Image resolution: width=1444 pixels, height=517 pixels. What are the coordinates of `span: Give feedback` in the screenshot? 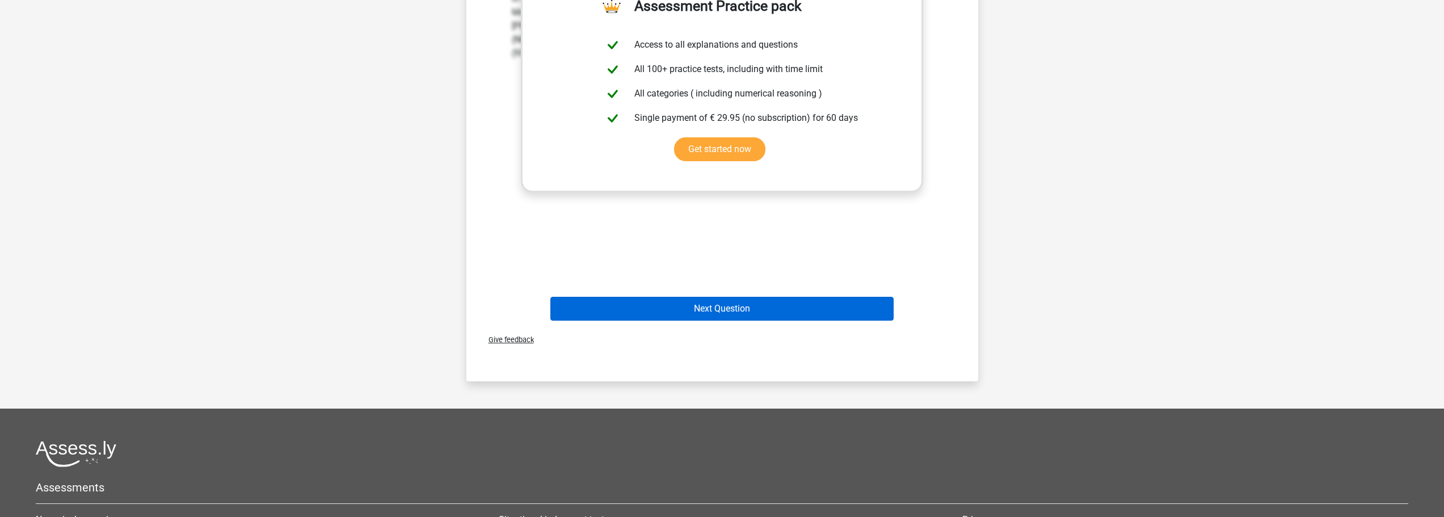 It's located at (507, 339).